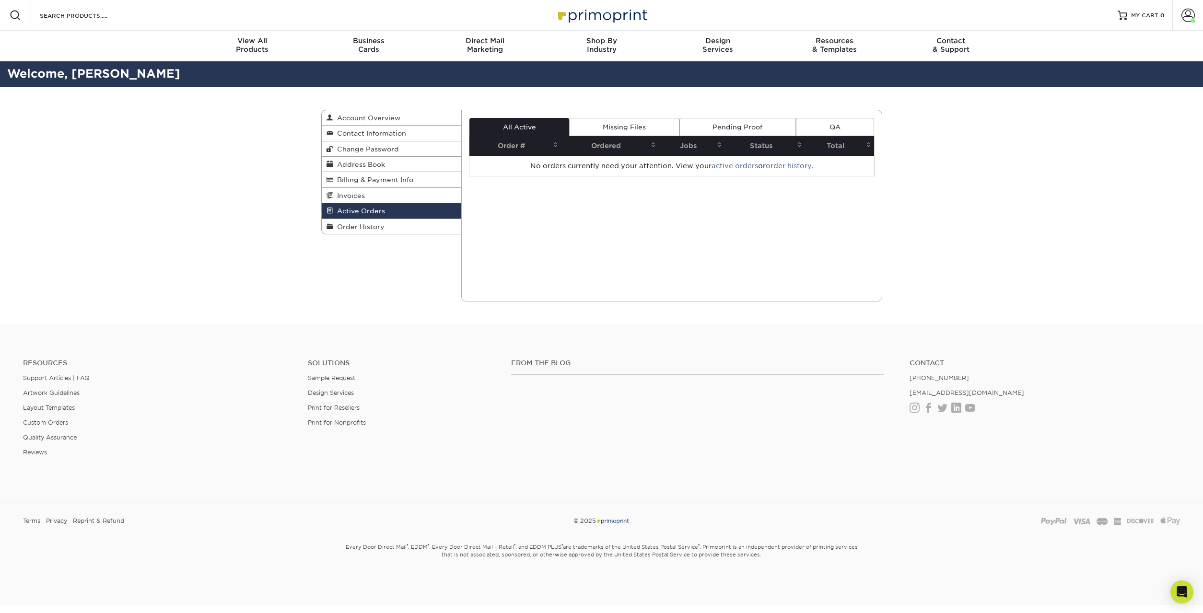  I want to click on div: Open Intercom Messenger, so click(1182, 592).